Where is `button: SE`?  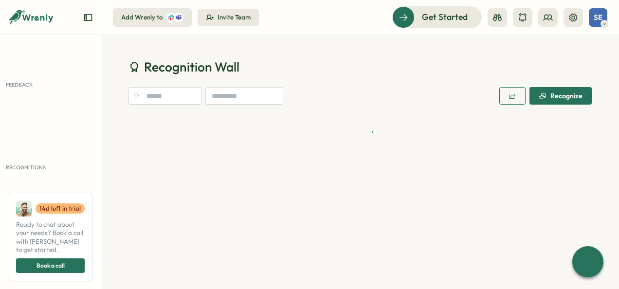 button: SE is located at coordinates (598, 18).